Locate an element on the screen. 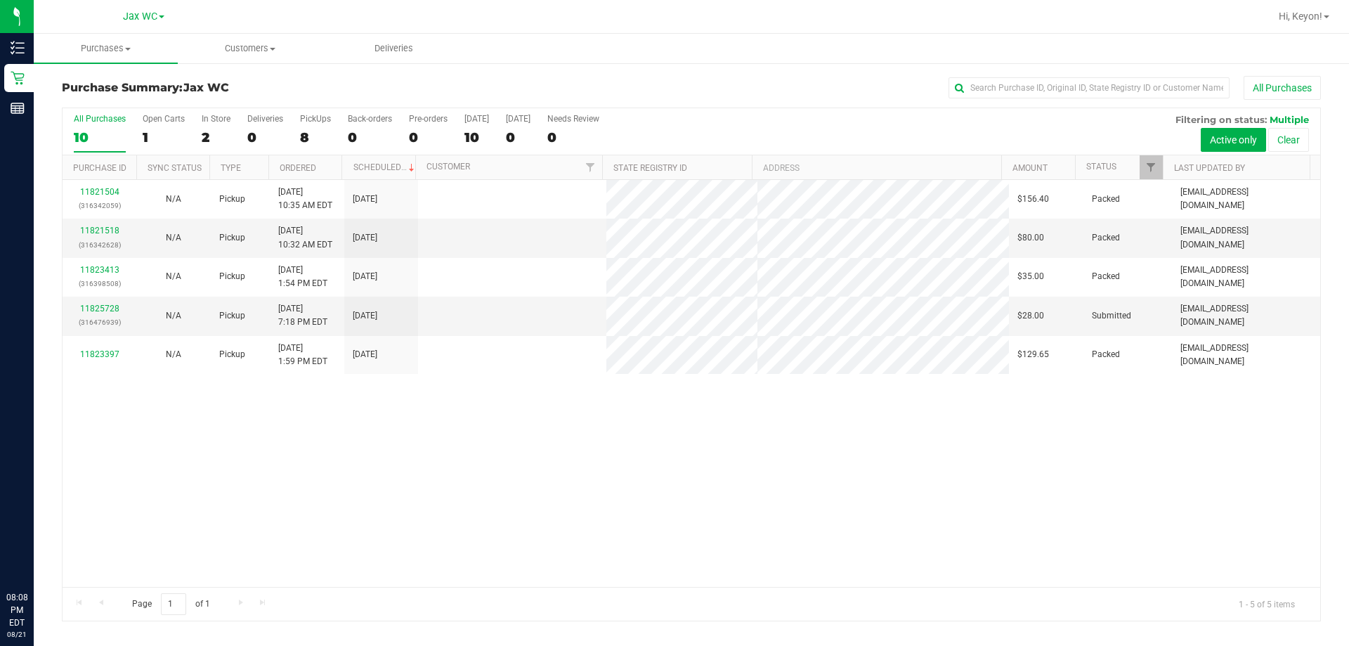  span: Deliveries is located at coordinates (393, 48).